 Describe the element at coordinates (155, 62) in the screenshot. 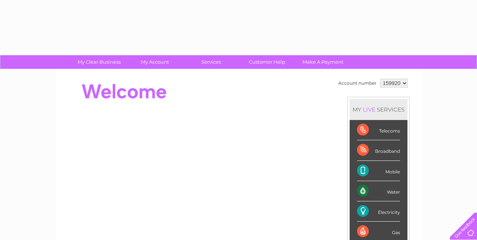

I see `a: My Account` at that location.